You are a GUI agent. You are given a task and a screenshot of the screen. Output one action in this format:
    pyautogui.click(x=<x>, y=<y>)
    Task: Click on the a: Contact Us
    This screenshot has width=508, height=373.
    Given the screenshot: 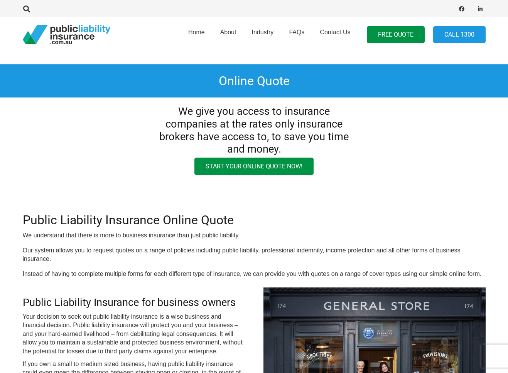 What is the action you would take?
    pyautogui.click(x=335, y=35)
    